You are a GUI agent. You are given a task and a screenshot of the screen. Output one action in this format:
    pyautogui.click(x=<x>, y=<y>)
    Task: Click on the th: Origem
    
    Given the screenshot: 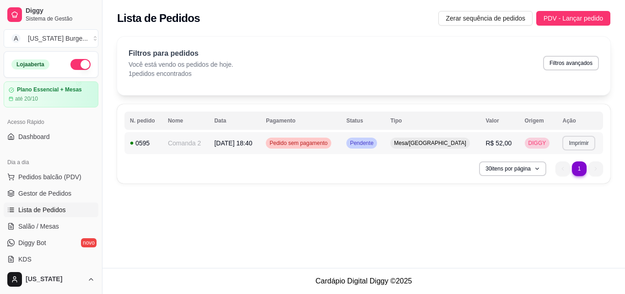 What is the action you would take?
    pyautogui.click(x=538, y=121)
    